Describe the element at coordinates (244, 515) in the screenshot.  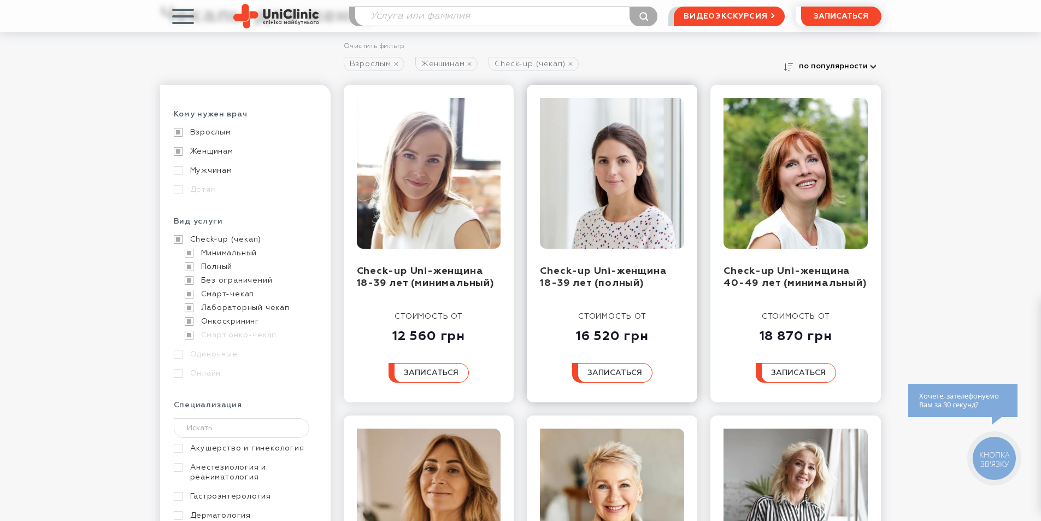
I see `a: Дерматология` at that location.